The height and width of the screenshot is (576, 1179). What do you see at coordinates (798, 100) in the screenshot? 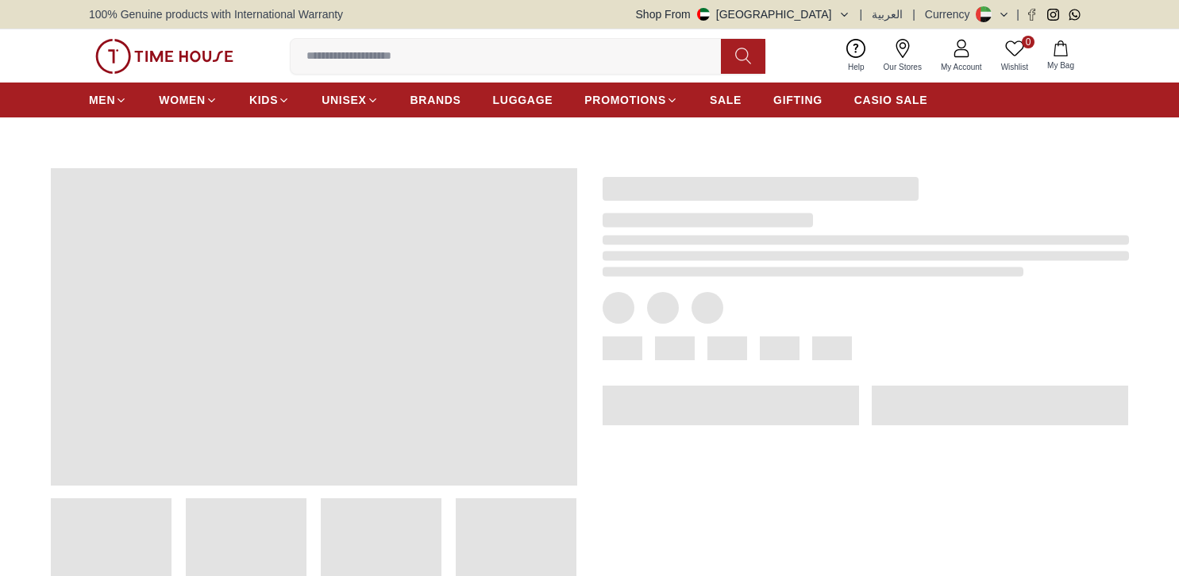
I see `span: GIFTING` at bounding box center [798, 100].